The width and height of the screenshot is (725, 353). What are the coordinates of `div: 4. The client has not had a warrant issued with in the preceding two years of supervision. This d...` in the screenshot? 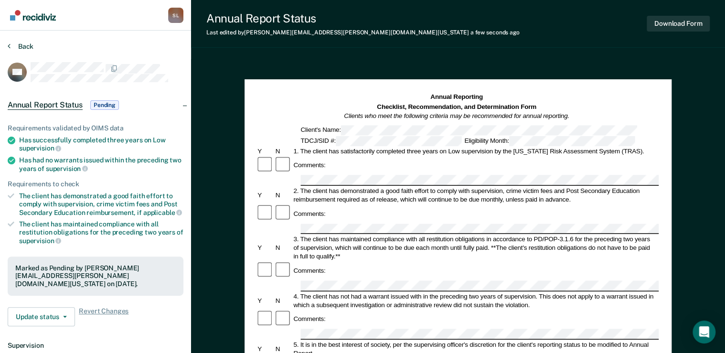 It's located at (474, 300).